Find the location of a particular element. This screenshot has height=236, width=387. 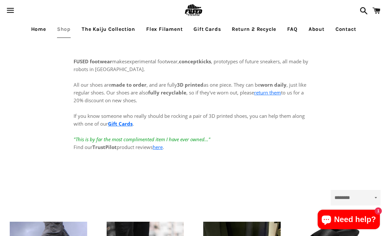

a: Return 2 Recycle is located at coordinates (254, 29).